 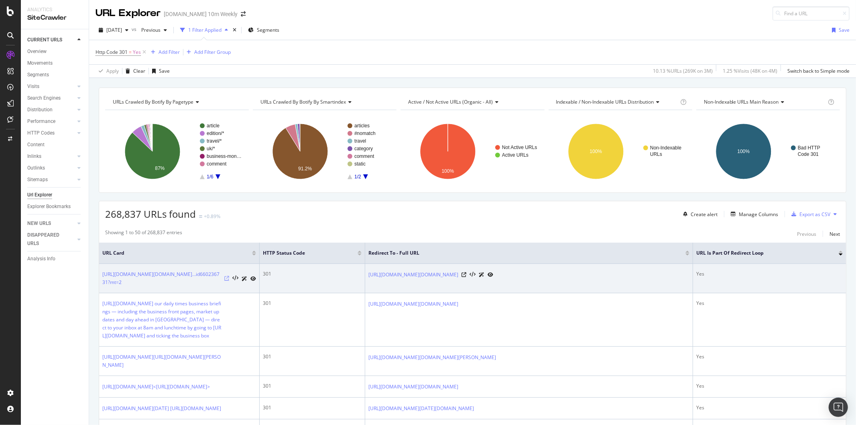 What do you see at coordinates (305, 169) in the screenshot?
I see `text: 91.2%` at bounding box center [305, 169].